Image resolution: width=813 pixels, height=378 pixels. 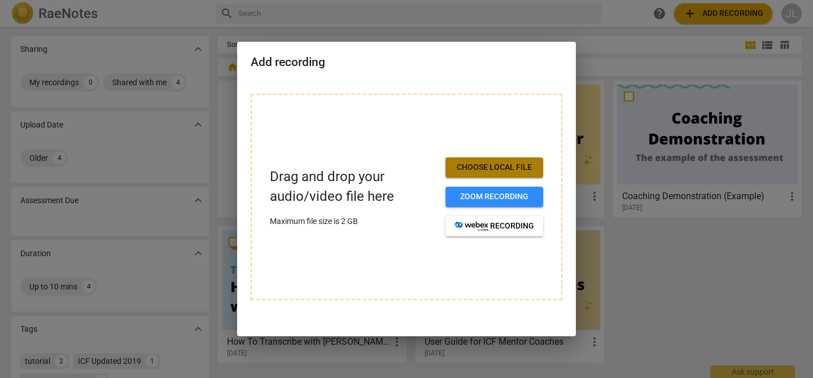 I want to click on p: Drag and drop your audio/video file here, so click(x=353, y=187).